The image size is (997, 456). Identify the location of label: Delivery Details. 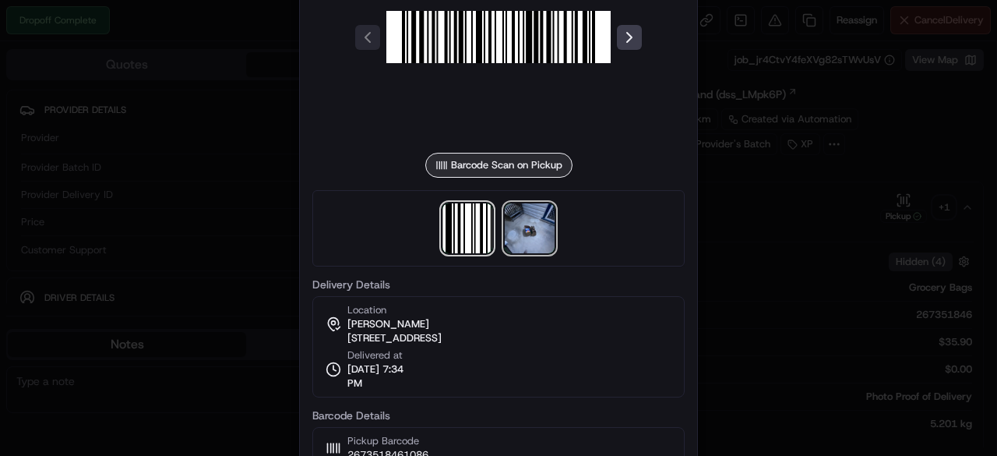
(498, 284).